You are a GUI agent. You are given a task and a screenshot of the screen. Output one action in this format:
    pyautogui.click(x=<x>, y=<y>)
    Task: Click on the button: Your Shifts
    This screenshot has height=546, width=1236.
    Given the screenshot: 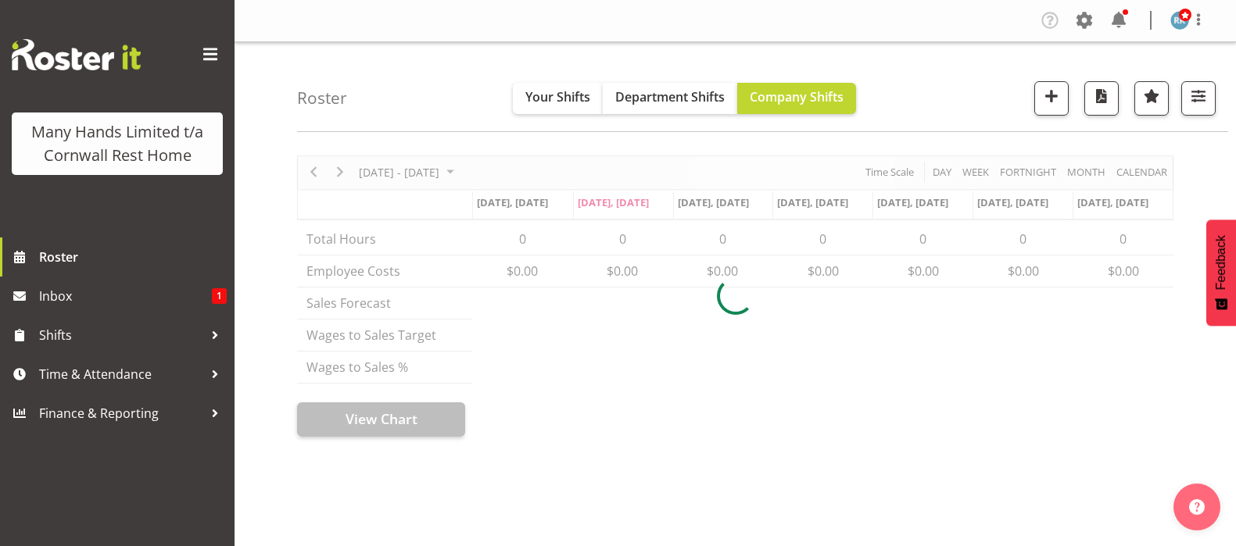 What is the action you would take?
    pyautogui.click(x=557, y=99)
    